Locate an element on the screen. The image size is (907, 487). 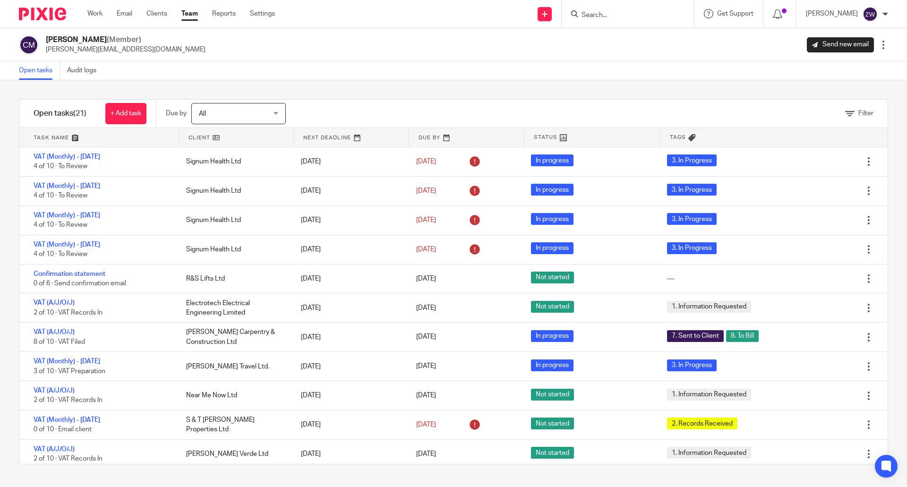
span: 8. To Bill is located at coordinates (742, 336).